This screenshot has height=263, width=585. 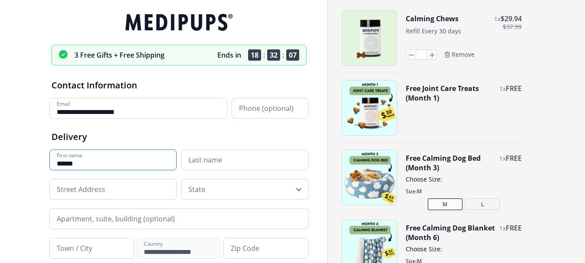 I want to click on img: Free Calming Dog Bed (Month 3), so click(x=369, y=177).